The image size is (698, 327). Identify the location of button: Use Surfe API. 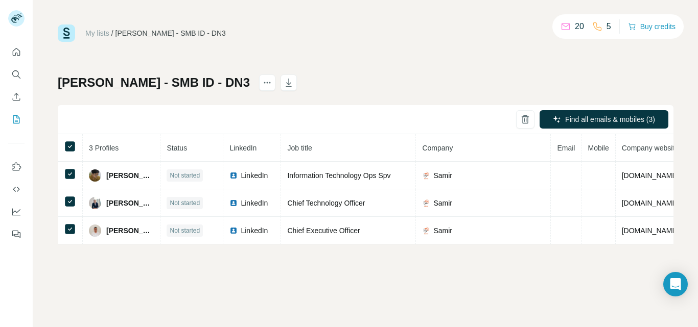
(16, 189).